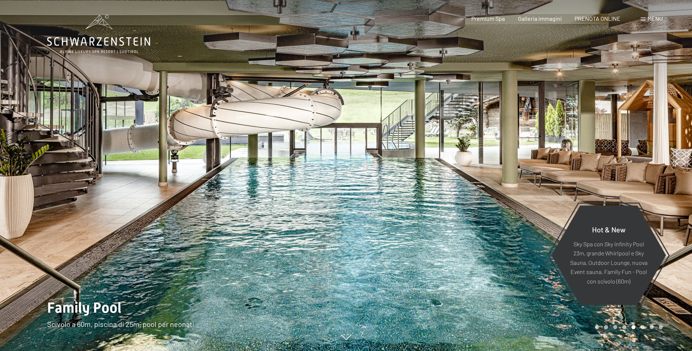  I want to click on a: Premium Spa, so click(488, 18).